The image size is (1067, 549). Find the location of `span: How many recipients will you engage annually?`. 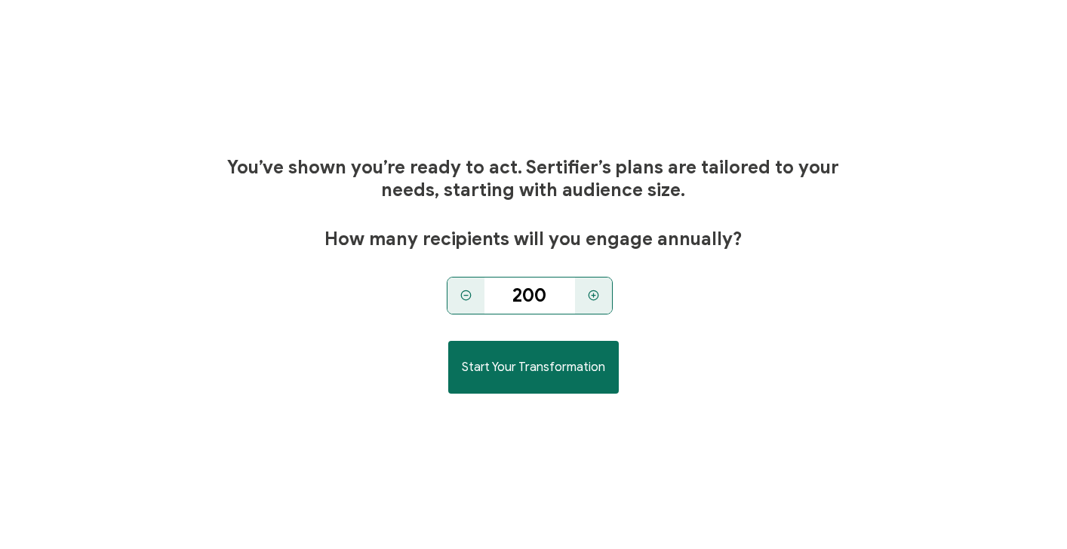

span: How many recipients will you engage annually? is located at coordinates (534, 239).